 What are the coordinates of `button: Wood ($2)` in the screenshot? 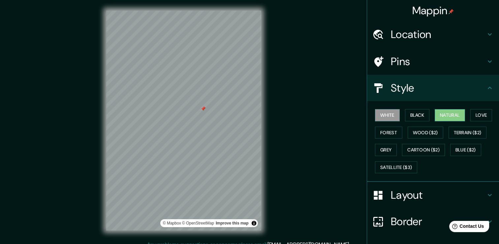 It's located at (426, 132).